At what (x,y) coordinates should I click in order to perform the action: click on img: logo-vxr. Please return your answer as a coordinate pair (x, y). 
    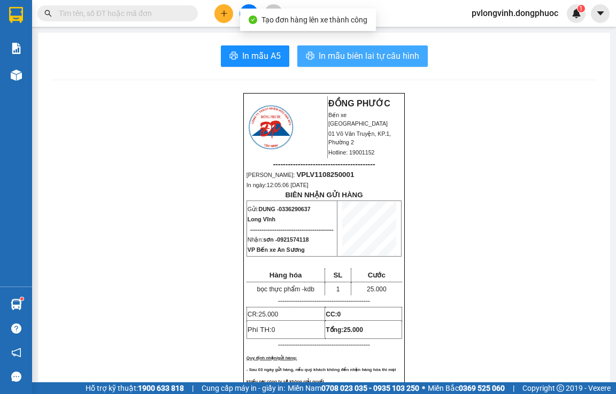
    Looking at the image, I should click on (16, 15).